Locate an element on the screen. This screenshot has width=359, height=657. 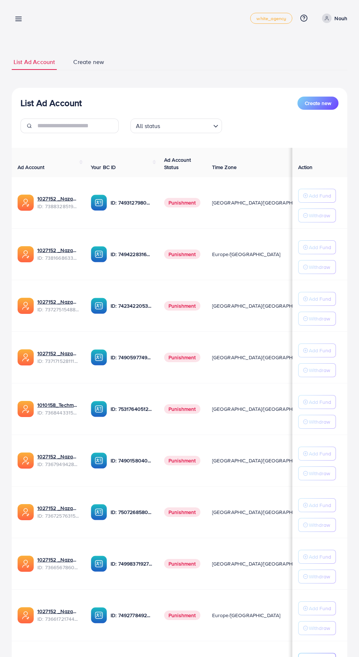
button: Create new is located at coordinates (318, 103).